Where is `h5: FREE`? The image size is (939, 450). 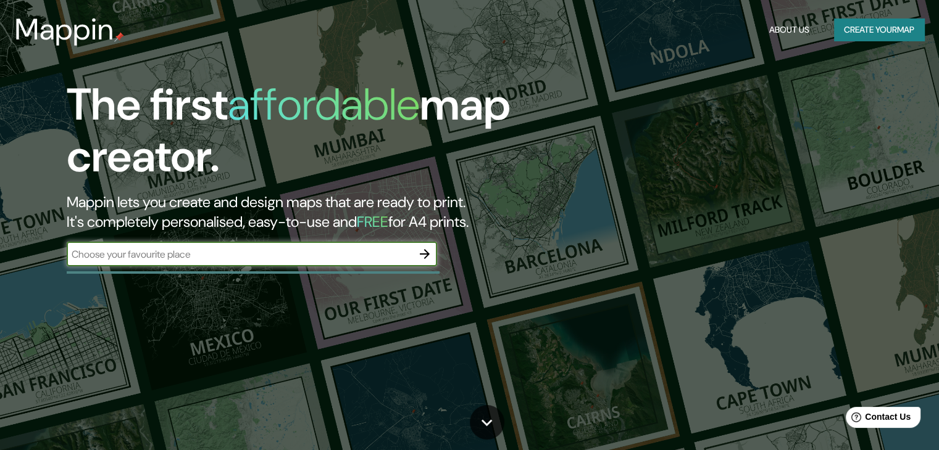
h5: FREE is located at coordinates (372, 222).